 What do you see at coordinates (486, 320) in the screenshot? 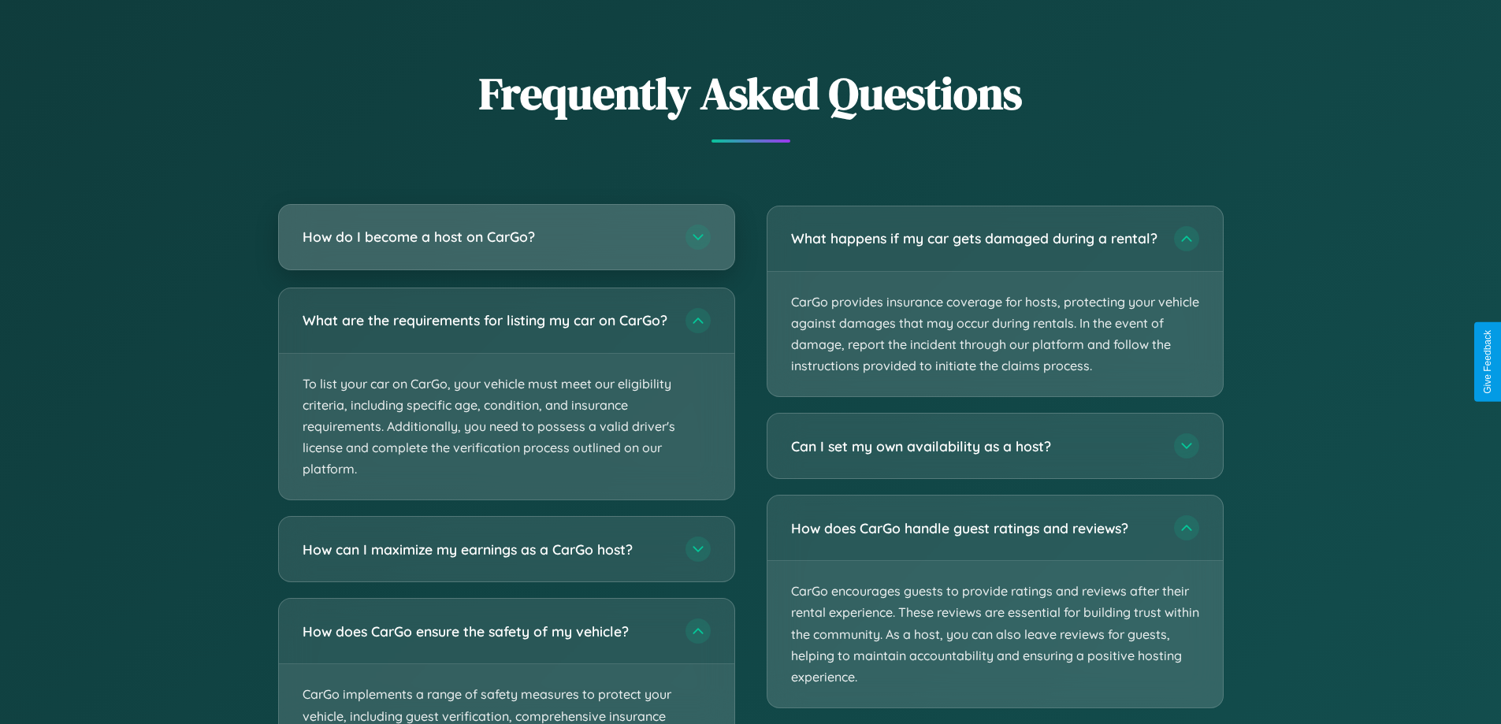
I see `h3: What are the requirements for listing my car on CarGo?` at bounding box center [486, 320].